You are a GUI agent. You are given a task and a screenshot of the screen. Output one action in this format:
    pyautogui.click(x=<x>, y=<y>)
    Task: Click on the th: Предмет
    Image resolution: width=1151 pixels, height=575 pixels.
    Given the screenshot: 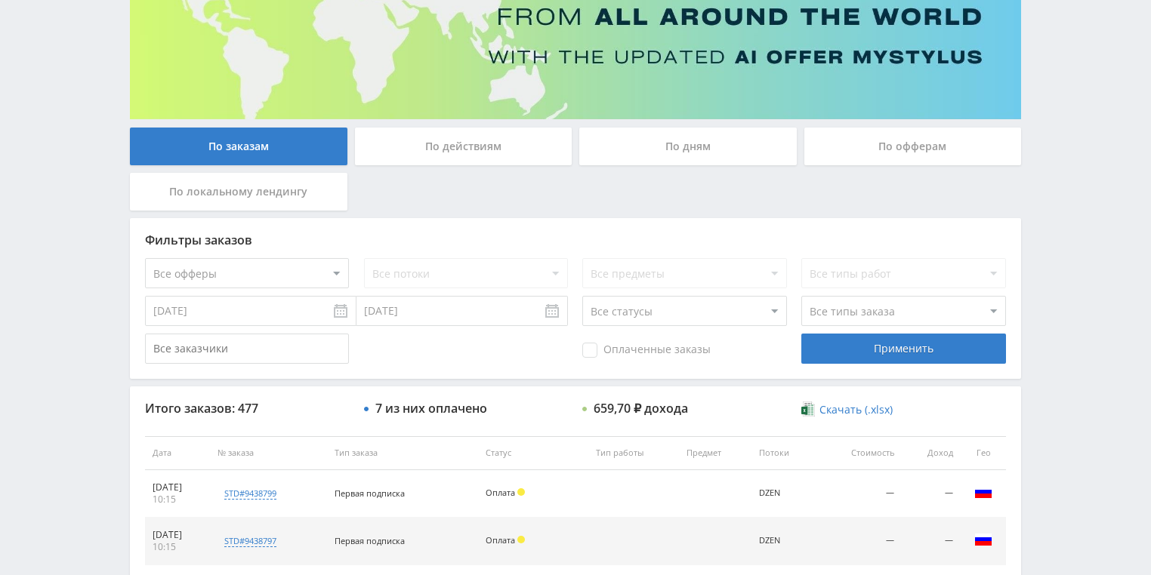 What is the action you would take?
    pyautogui.click(x=715, y=453)
    